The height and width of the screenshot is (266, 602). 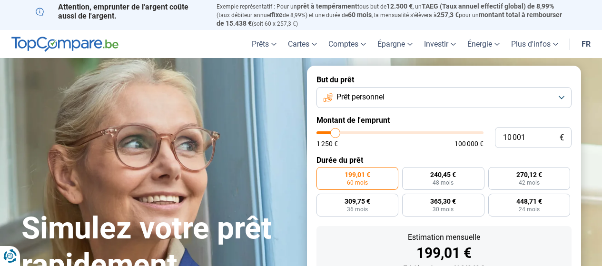 I want to click on button: Prêt personnel, so click(x=444, y=98).